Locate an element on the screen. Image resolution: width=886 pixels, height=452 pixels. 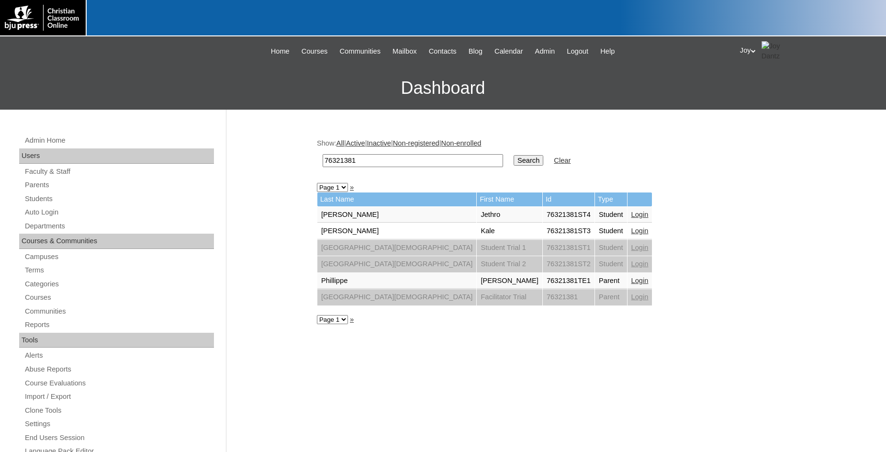
div: Users is located at coordinates (116, 156).